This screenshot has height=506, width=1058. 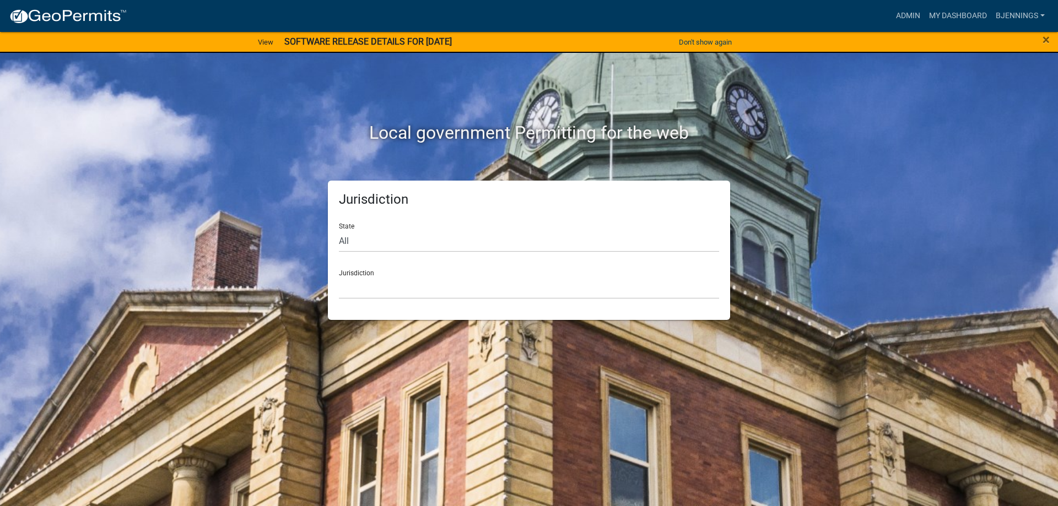 I want to click on h2: Local government Permitting for the web, so click(x=529, y=133).